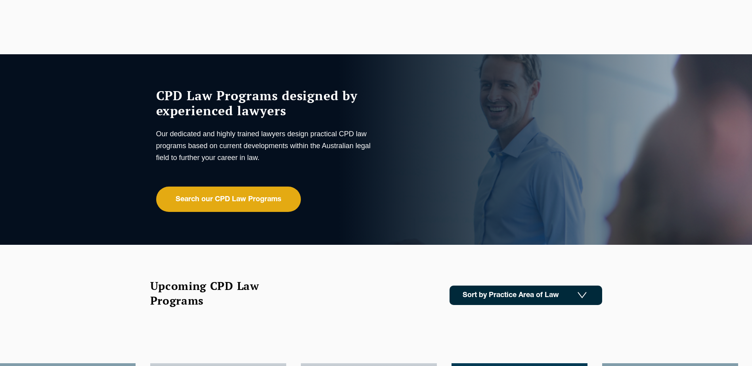 This screenshot has height=366, width=752. What do you see at coordinates (265, 146) in the screenshot?
I see `p: Our dedicated and highly trained lawyers design practical CPD law programs based on current devel...` at bounding box center [265, 146].